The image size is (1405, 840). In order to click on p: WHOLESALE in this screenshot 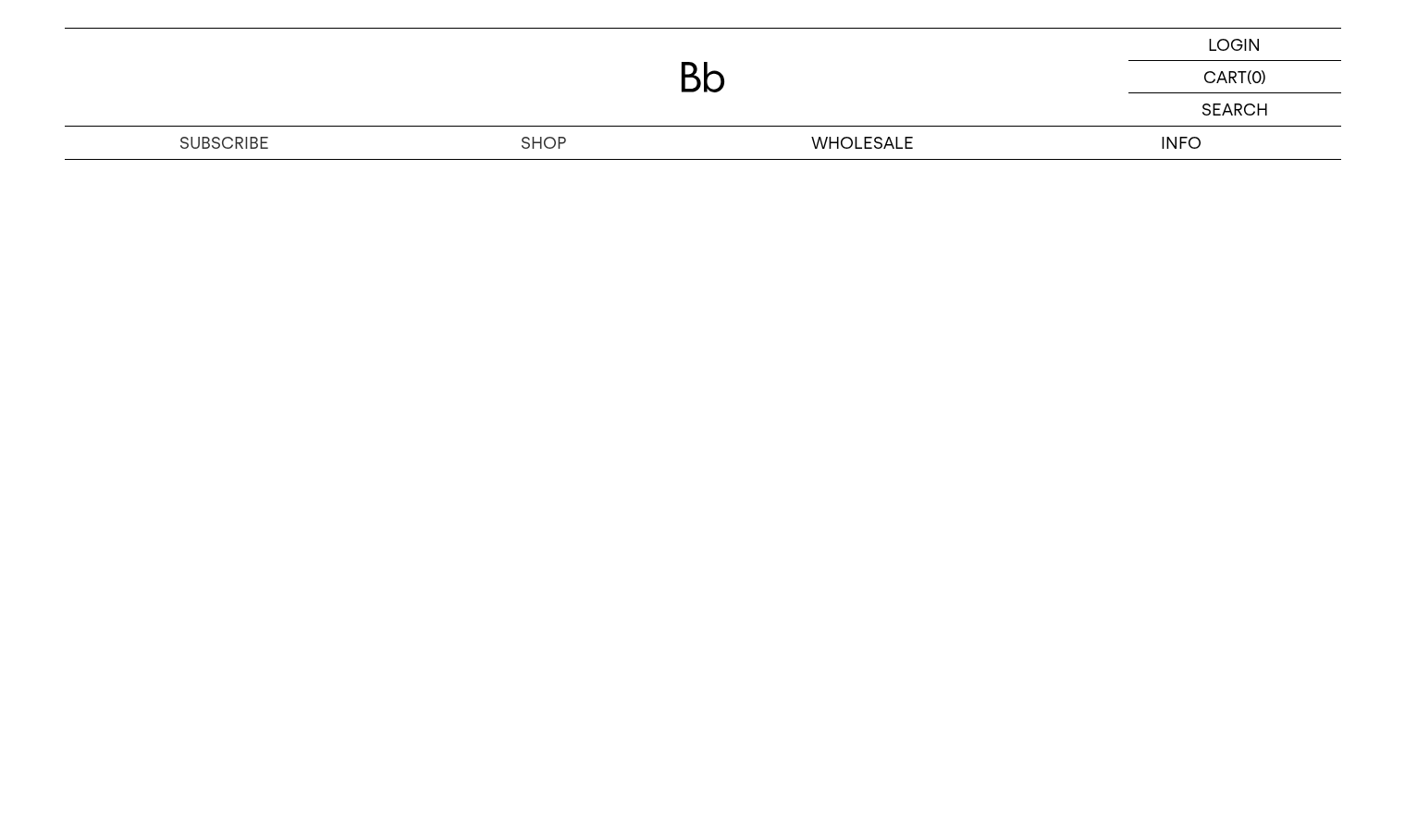, I will do `click(862, 142)`.